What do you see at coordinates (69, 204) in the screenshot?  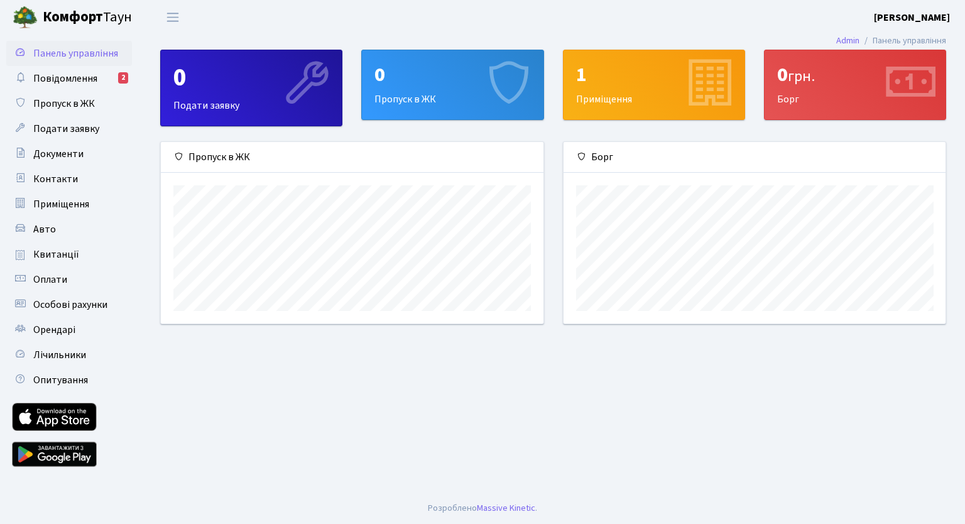 I see `a: Приміщення` at bounding box center [69, 204].